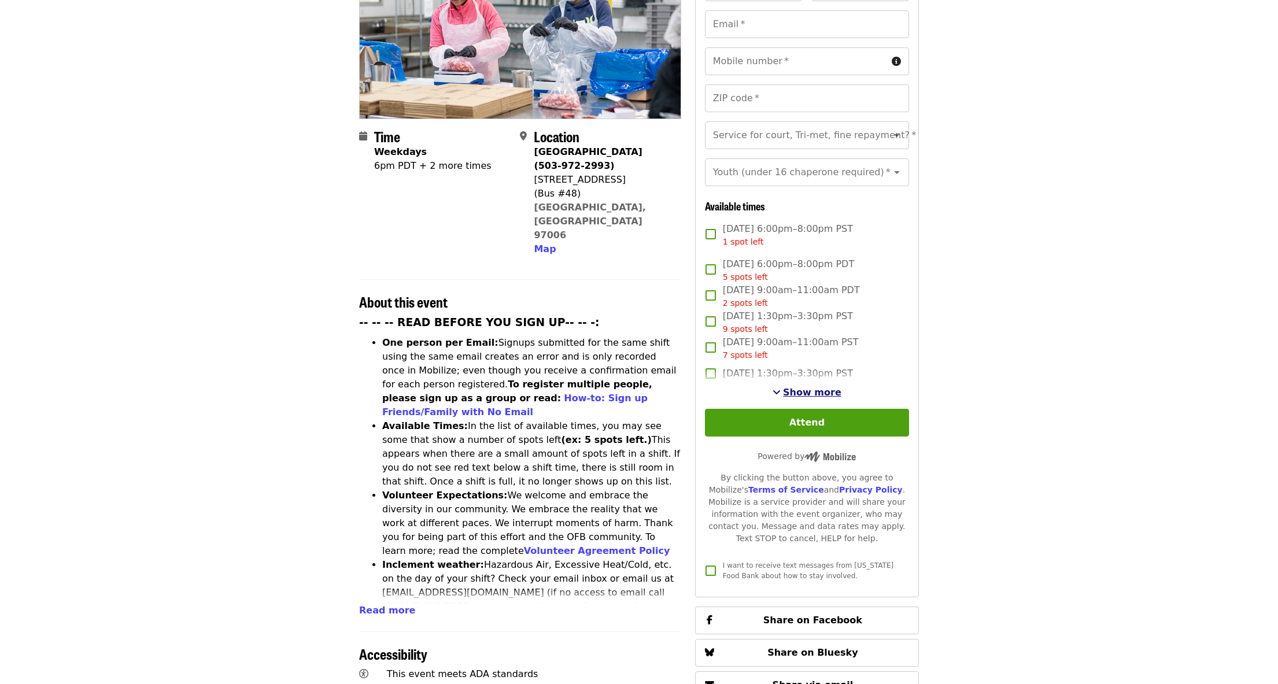  Describe the element at coordinates (745, 277) in the screenshot. I see `span: 5 spots left` at that location.